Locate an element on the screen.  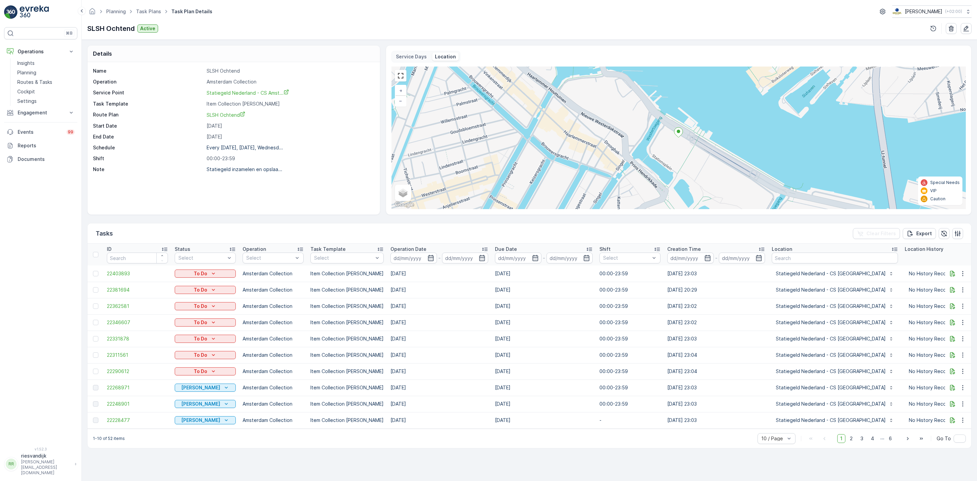
a: 22403893 is located at coordinates (137, 273).